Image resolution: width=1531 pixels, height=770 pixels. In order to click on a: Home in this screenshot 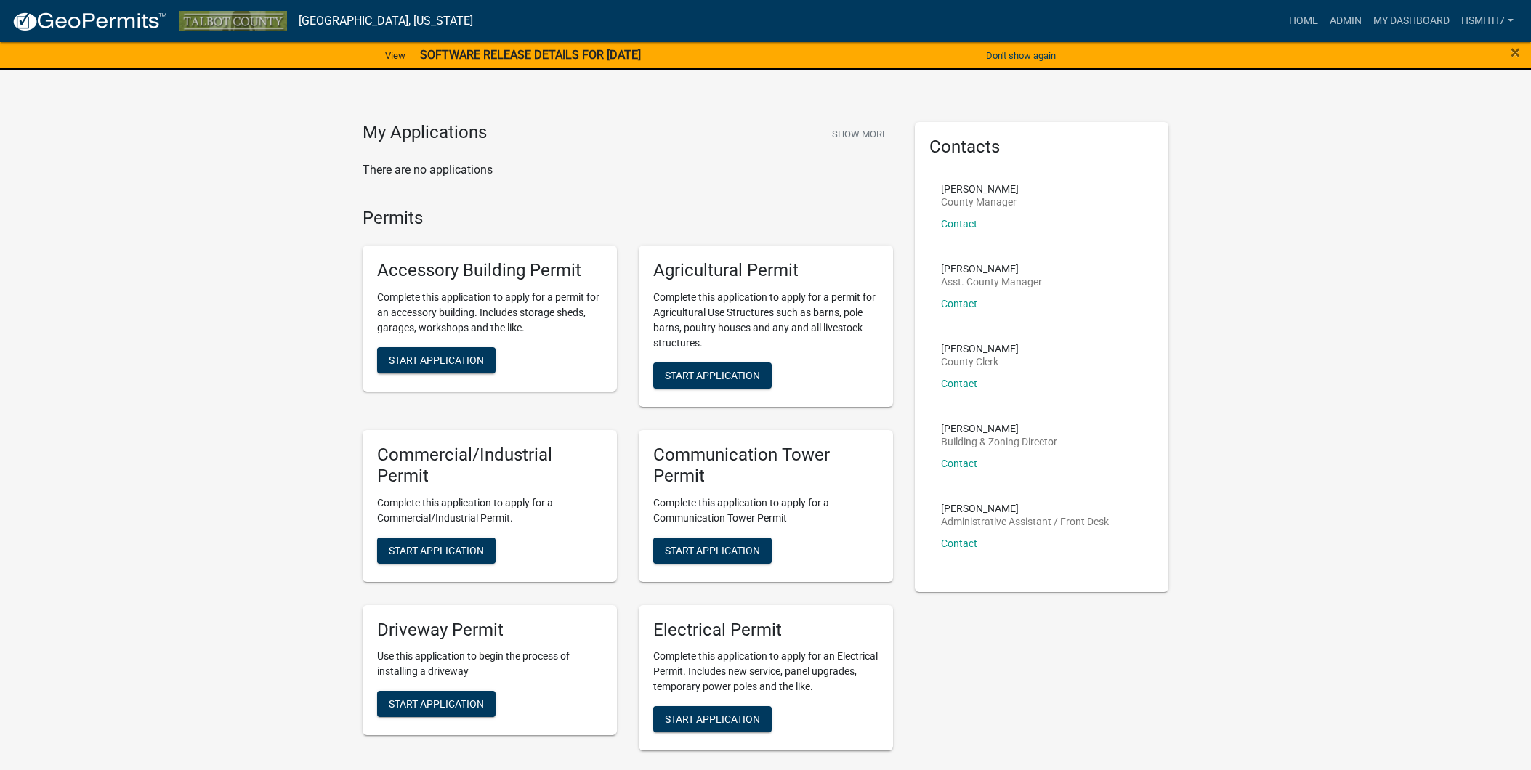, I will do `click(1303, 21)`.